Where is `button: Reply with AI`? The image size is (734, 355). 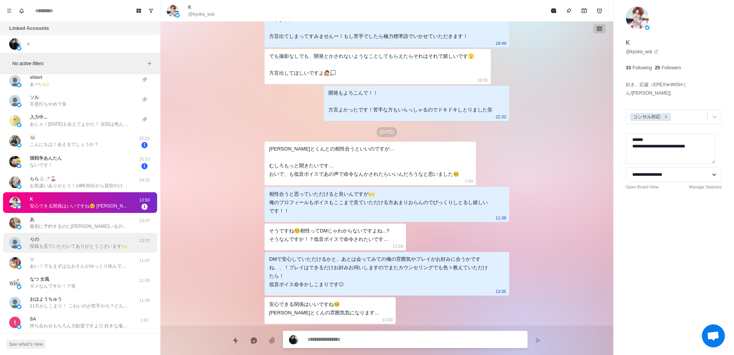 button: Reply with AI is located at coordinates (254, 340).